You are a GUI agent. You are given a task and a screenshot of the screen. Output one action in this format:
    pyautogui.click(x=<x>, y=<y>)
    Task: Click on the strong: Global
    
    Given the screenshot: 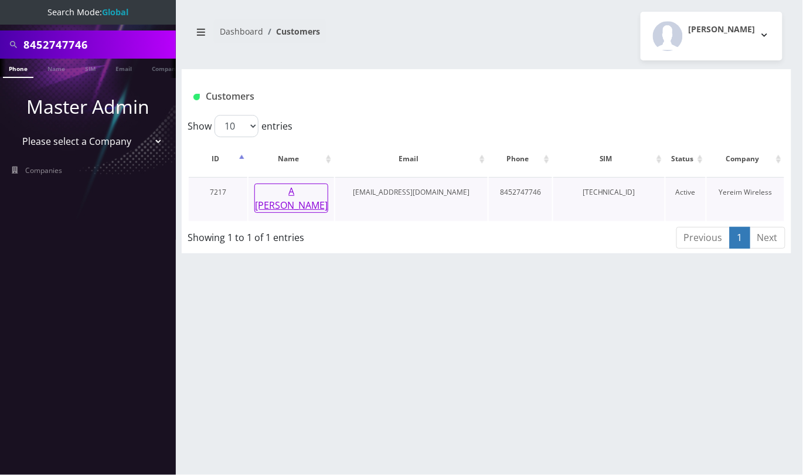 What is the action you would take?
    pyautogui.click(x=115, y=12)
    